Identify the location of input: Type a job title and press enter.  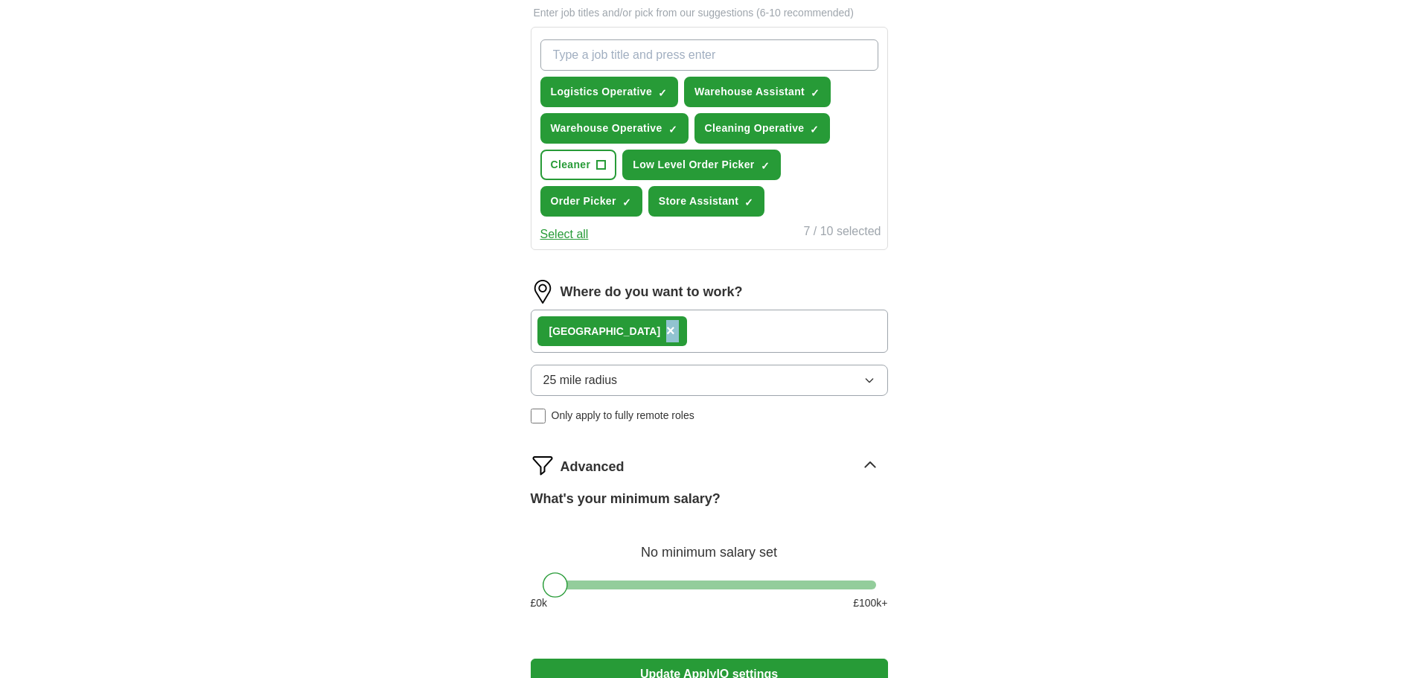
(709, 55).